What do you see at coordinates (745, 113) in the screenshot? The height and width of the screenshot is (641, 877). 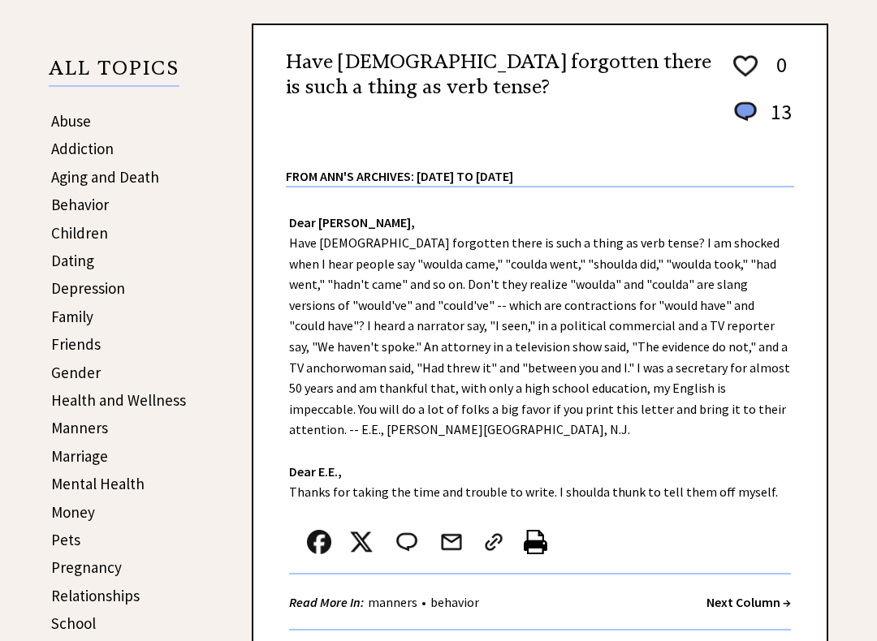 I see `img: message_round%201.png` at bounding box center [745, 113].